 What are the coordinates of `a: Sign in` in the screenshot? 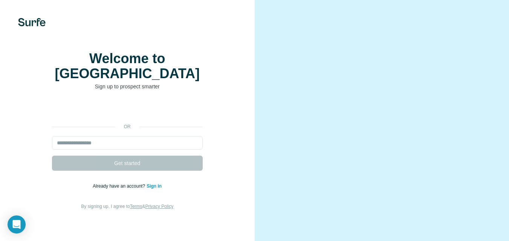 It's located at (154, 186).